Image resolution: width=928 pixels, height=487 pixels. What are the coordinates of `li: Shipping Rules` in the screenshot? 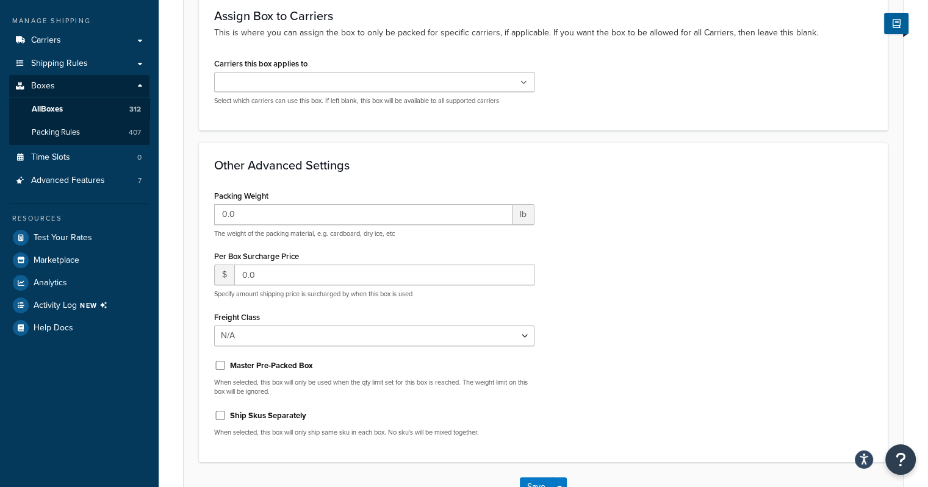 It's located at (79, 63).